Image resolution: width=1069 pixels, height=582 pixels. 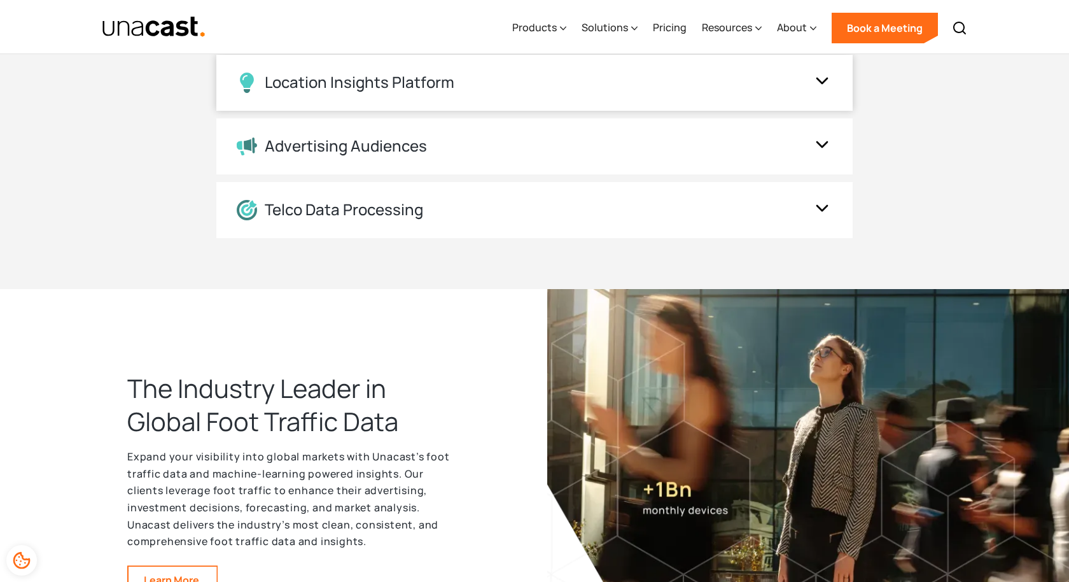 I want to click on a: home, so click(x=153, y=27).